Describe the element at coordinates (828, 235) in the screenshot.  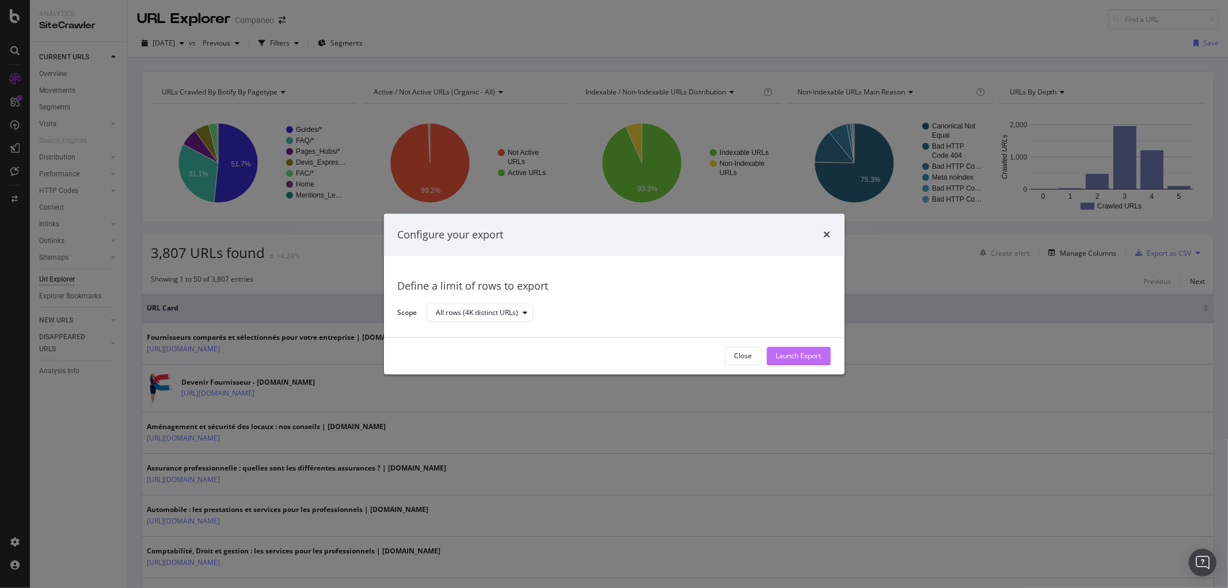
I see `div: times` at that location.